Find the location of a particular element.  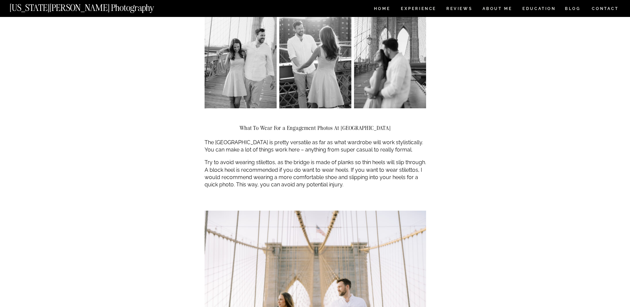

a: Experience is located at coordinates (418, 9).